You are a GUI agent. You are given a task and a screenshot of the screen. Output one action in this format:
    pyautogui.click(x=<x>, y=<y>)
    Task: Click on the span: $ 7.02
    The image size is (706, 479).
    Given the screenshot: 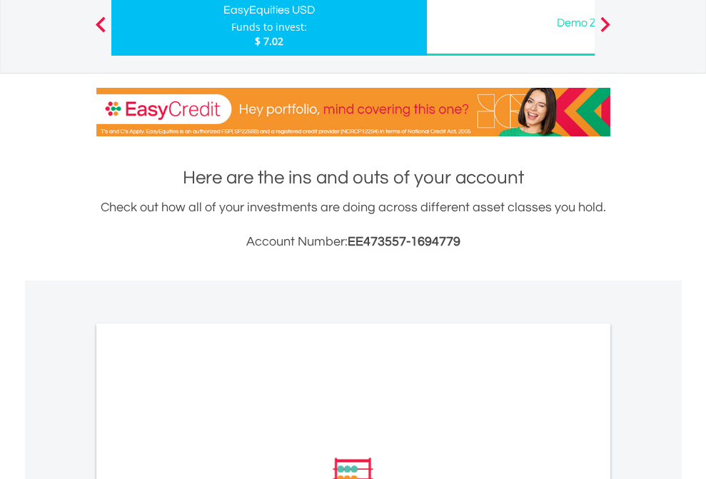 What is the action you would take?
    pyautogui.click(x=269, y=41)
    